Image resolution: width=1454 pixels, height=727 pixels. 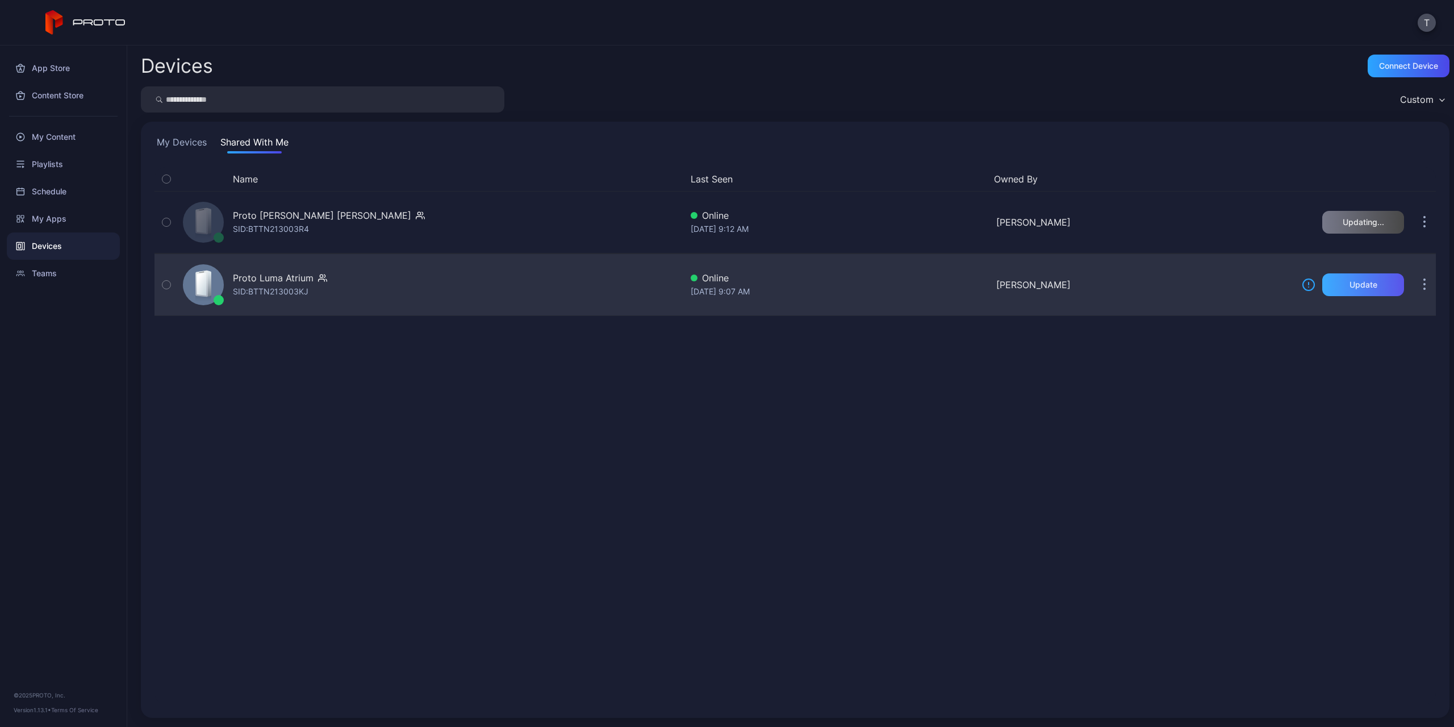 I want to click on div: Connect device, so click(x=1409, y=66).